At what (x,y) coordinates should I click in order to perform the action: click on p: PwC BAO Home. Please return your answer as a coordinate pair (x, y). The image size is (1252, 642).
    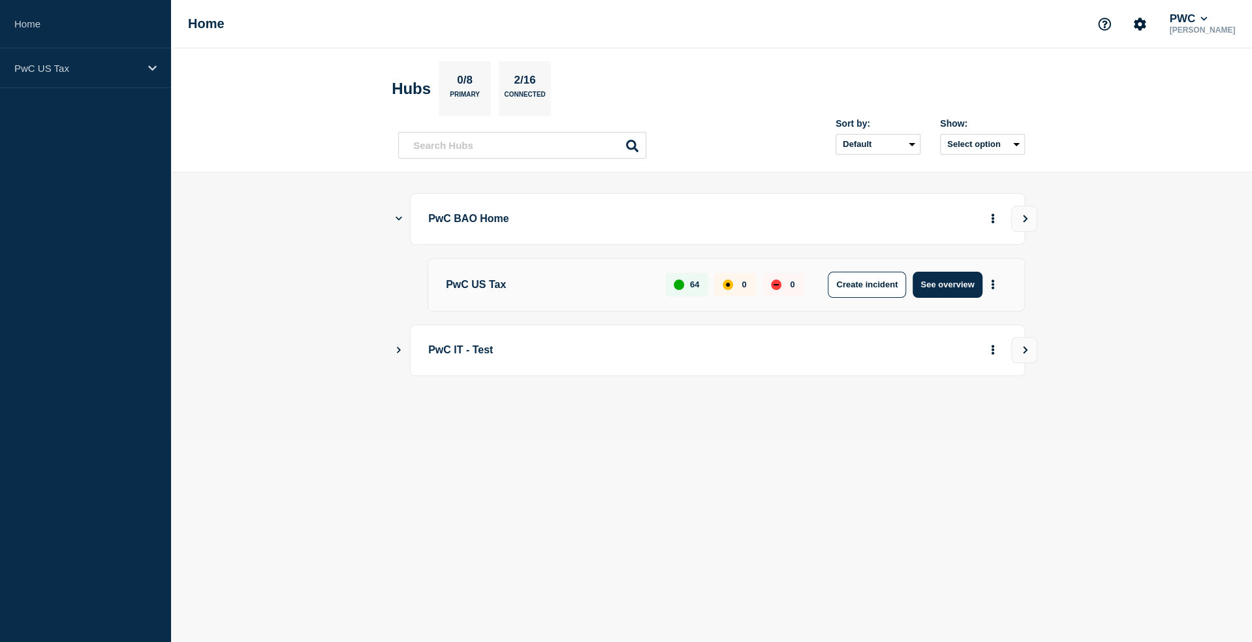
    Looking at the image, I should click on (608, 219).